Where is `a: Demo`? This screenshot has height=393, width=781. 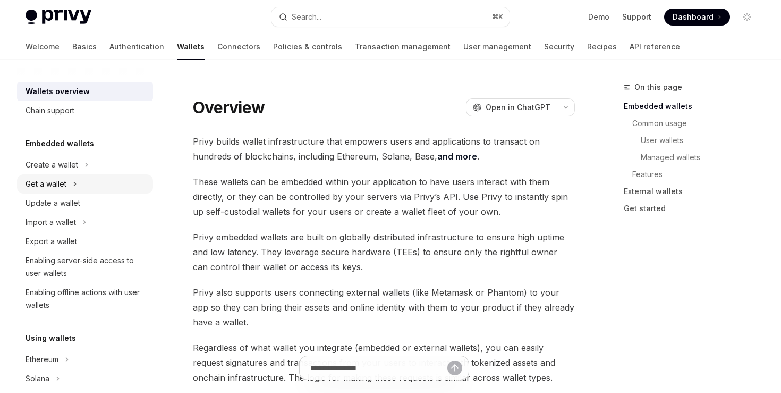 a: Demo is located at coordinates (599, 17).